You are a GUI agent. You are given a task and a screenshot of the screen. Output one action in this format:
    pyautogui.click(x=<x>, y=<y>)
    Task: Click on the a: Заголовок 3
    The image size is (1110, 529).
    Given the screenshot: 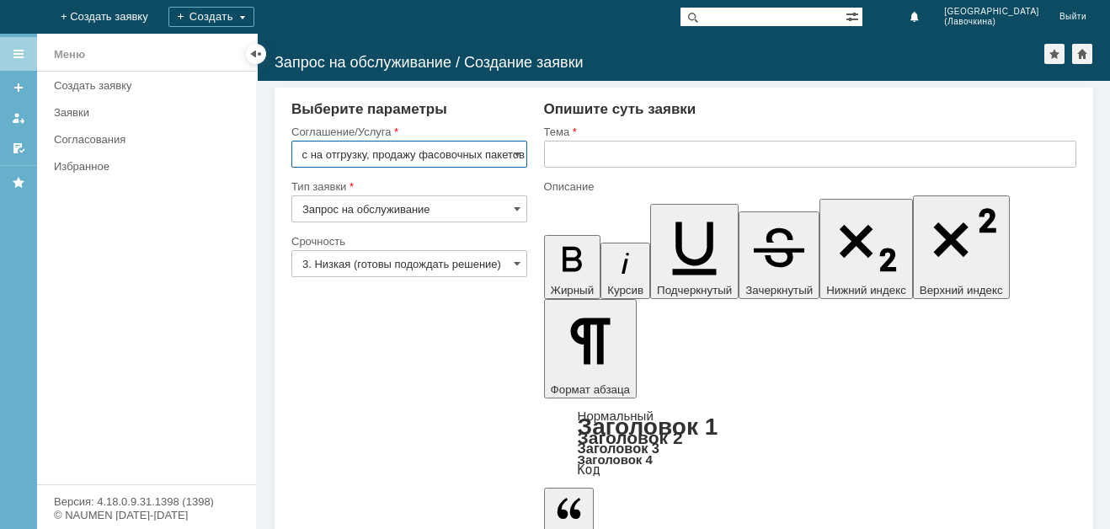 What is the action you would take?
    pyautogui.click(x=618, y=448)
    